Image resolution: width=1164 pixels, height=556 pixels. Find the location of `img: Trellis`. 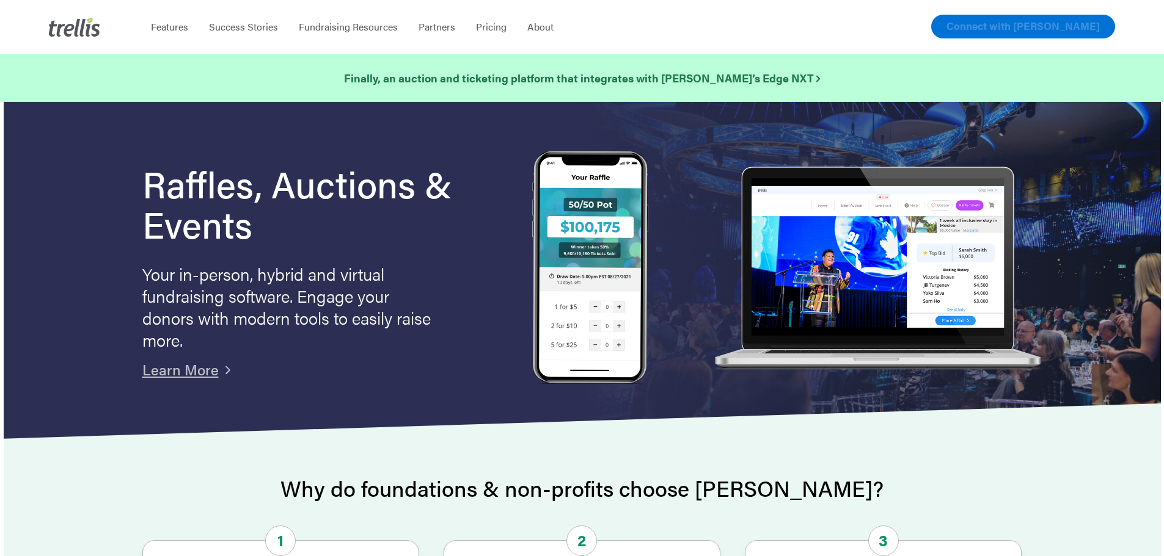

img: Trellis is located at coordinates (75, 27).